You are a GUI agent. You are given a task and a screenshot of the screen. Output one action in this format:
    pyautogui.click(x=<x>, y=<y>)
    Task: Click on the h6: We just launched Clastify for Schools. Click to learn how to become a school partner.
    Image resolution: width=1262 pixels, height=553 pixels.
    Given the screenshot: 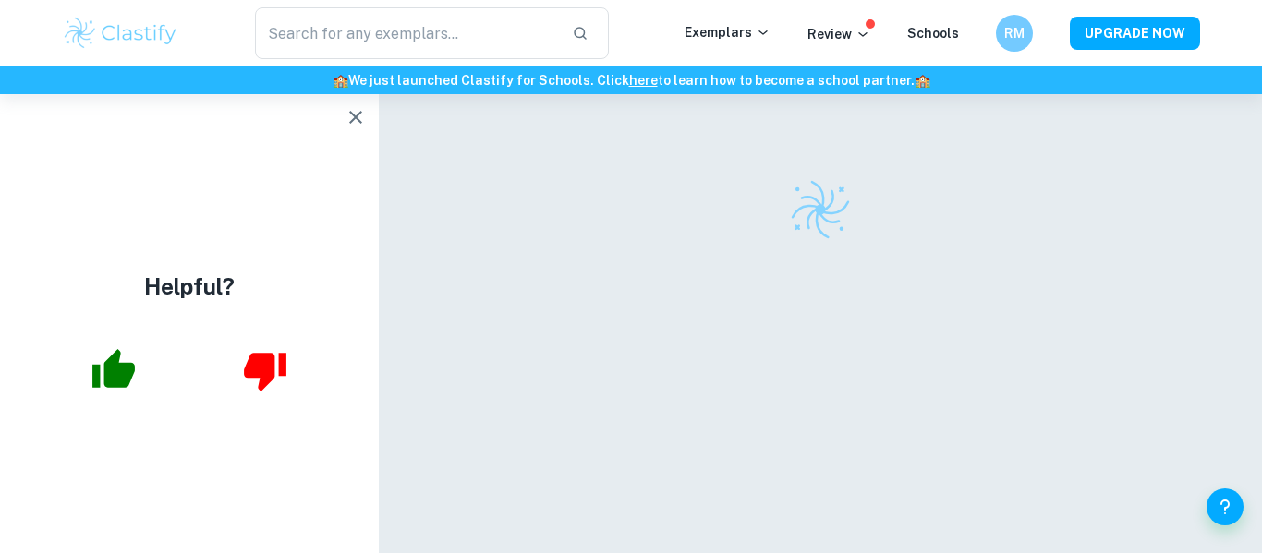 What is the action you would take?
    pyautogui.click(x=631, y=80)
    